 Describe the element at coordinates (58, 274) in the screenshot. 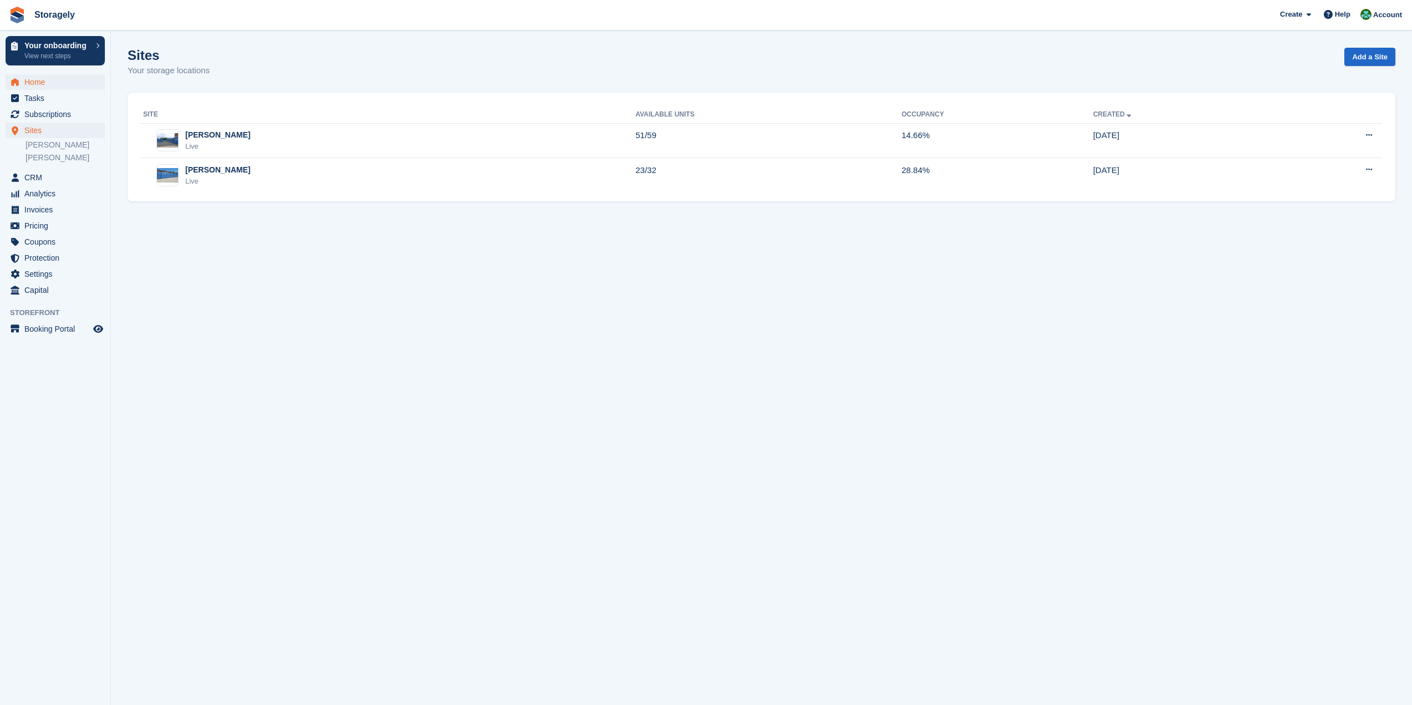

I see `span: Settings` at that location.